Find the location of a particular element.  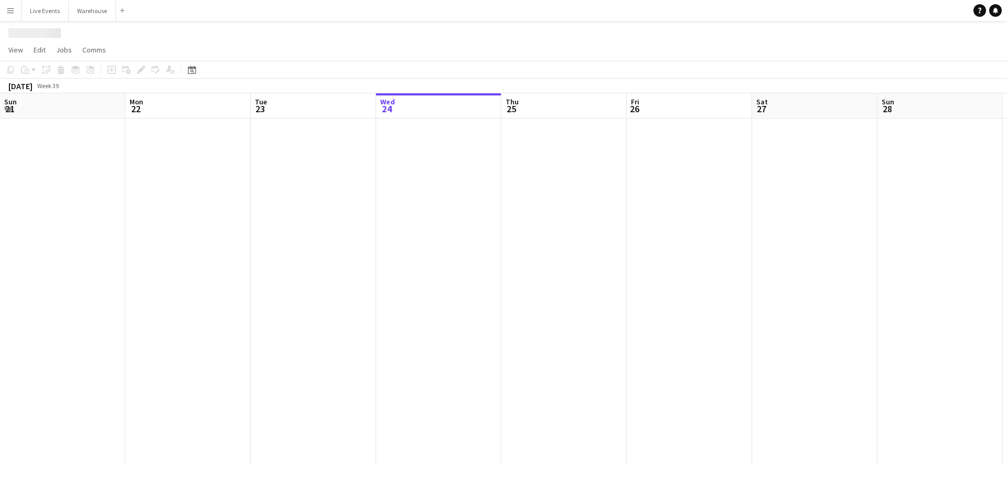

span: Fri is located at coordinates (635, 102).